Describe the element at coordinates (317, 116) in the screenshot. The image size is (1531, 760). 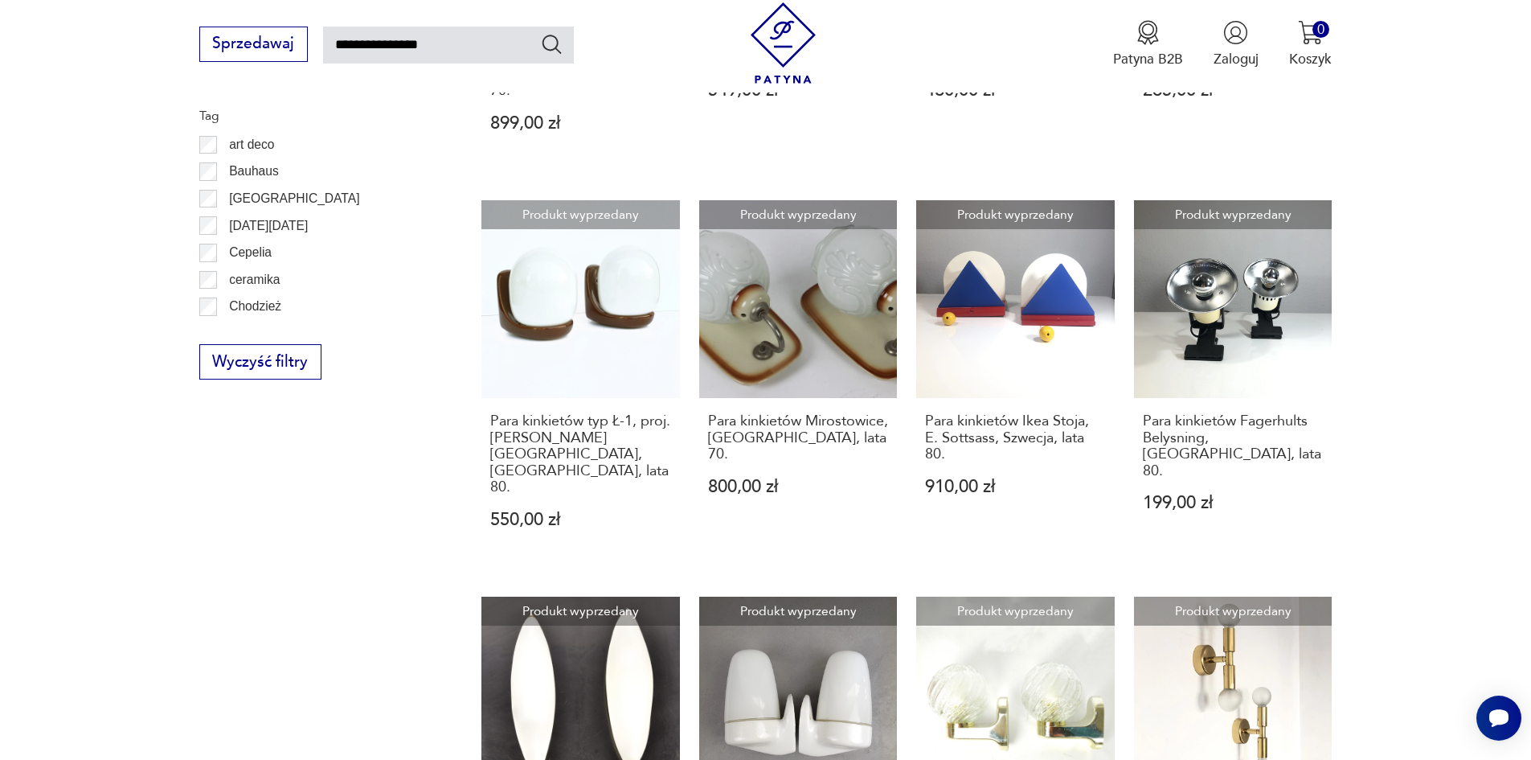
I see `p: Tag` at that location.